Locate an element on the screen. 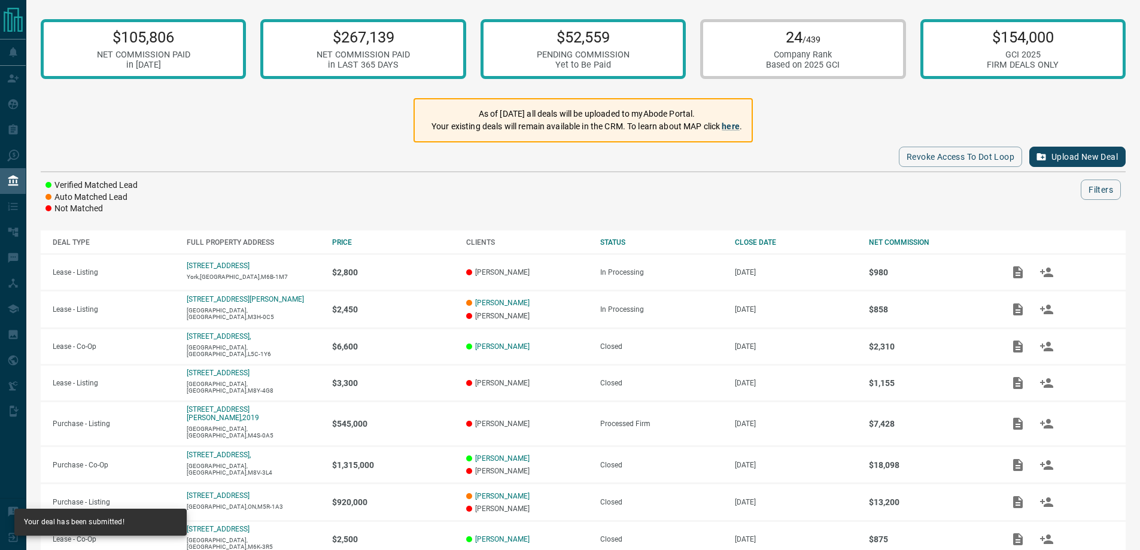 The height and width of the screenshot is (550, 1140). div: CLIENTS is located at coordinates (527, 242).